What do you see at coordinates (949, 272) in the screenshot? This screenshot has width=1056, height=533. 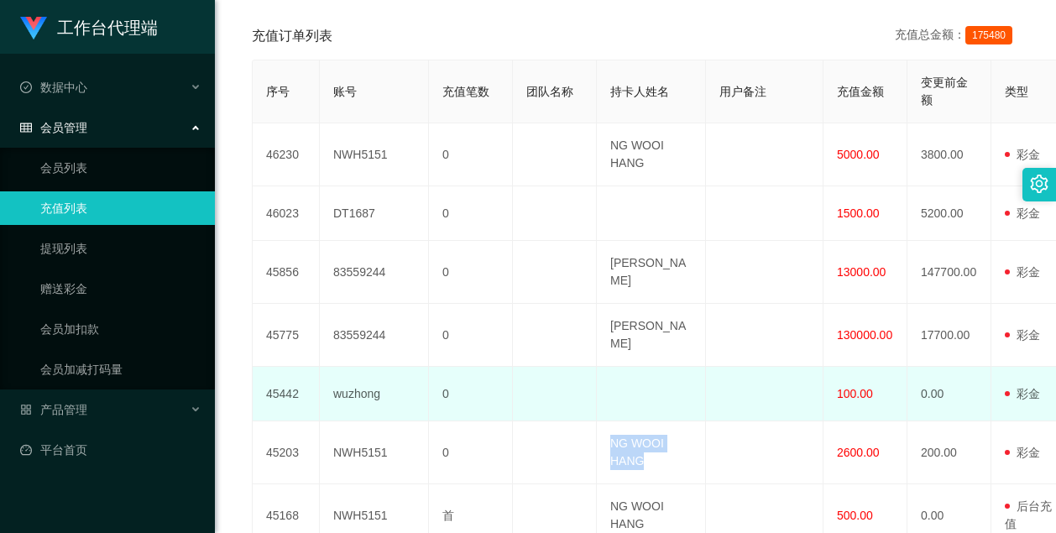 I see `td: 147700.00` at bounding box center [949, 272].